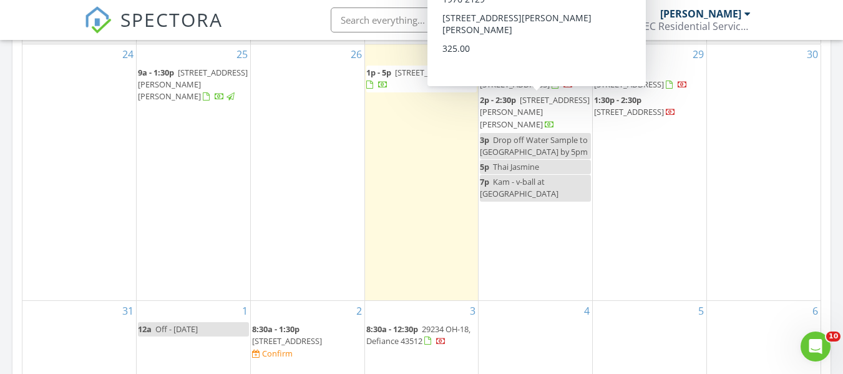 The image size is (843, 374). Describe the element at coordinates (650, 172) in the screenshot. I see `td: Go to August 29, 2025` at that location.